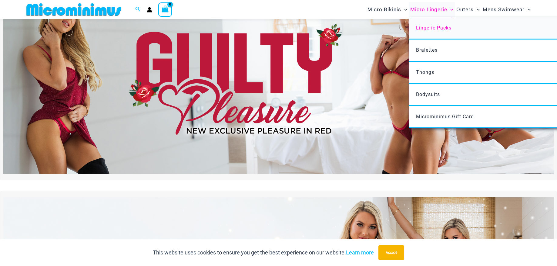 Image resolution: width=557 pixels, height=266 pixels. What do you see at coordinates (468, 9) in the screenshot?
I see `a: OutersMenu ToggleMenu Toggle` at bounding box center [468, 9].